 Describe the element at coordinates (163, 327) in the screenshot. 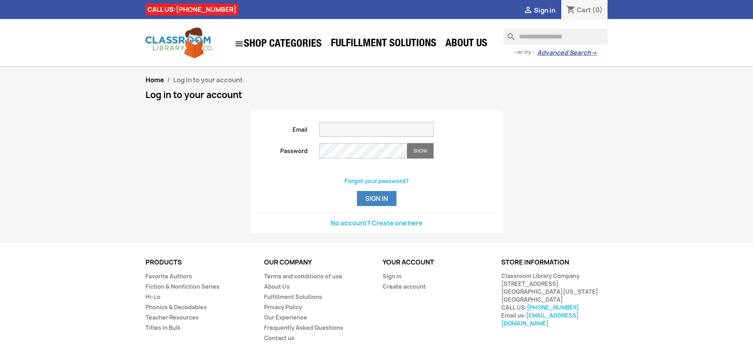

I see `a: Titles in Bulk` at that location.